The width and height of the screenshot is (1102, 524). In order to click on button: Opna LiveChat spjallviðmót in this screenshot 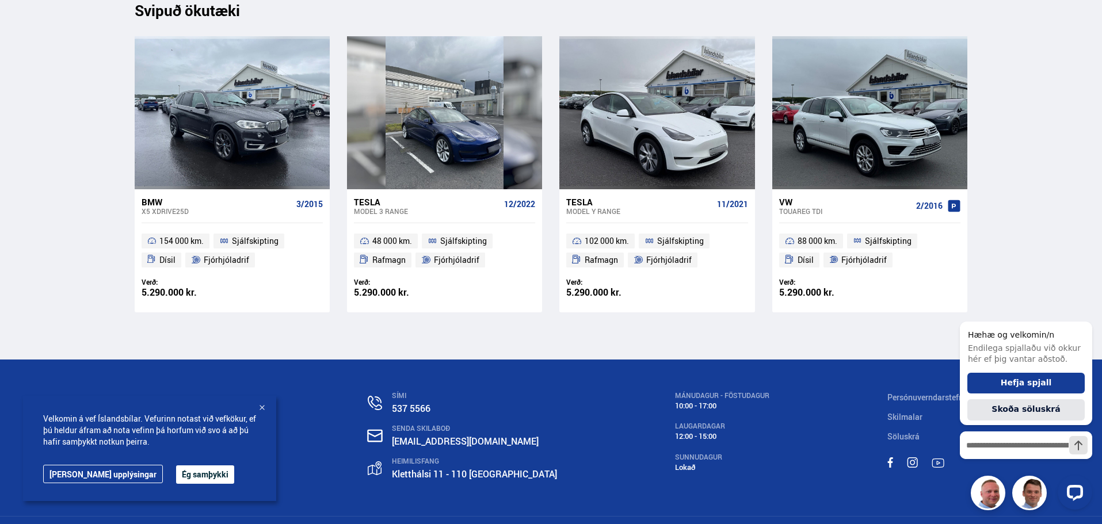, I will do `click(124, 192)`.